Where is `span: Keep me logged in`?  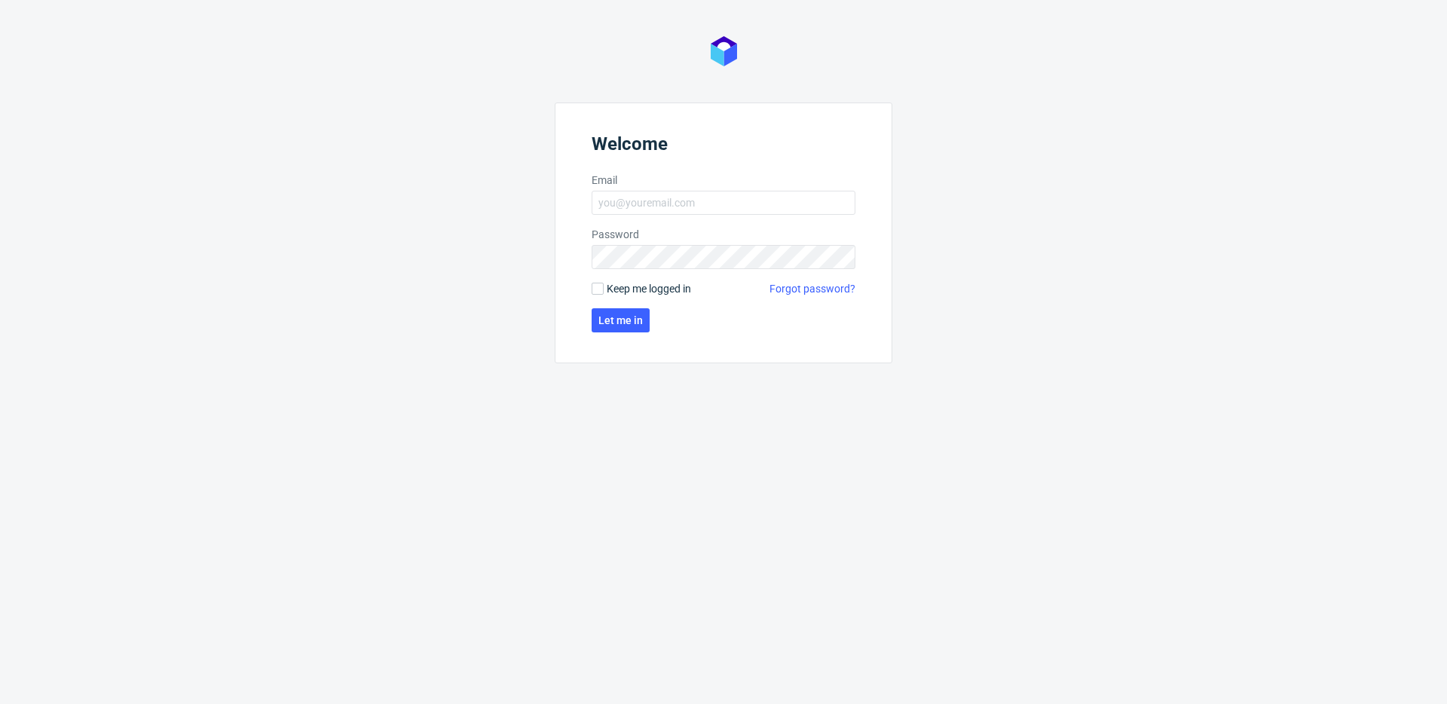 span: Keep me logged in is located at coordinates (649, 289).